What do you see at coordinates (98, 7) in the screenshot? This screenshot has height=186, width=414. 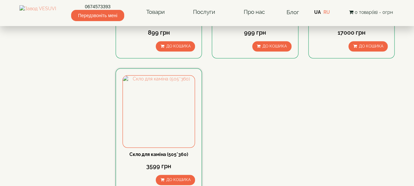 I see `a: 0674573393` at bounding box center [98, 7].